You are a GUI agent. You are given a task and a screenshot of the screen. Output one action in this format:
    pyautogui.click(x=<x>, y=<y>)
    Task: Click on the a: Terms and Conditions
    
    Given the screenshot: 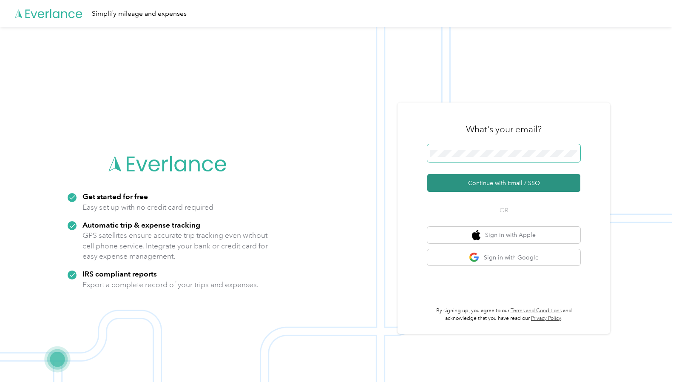 What is the action you would take?
    pyautogui.click(x=536, y=310)
    